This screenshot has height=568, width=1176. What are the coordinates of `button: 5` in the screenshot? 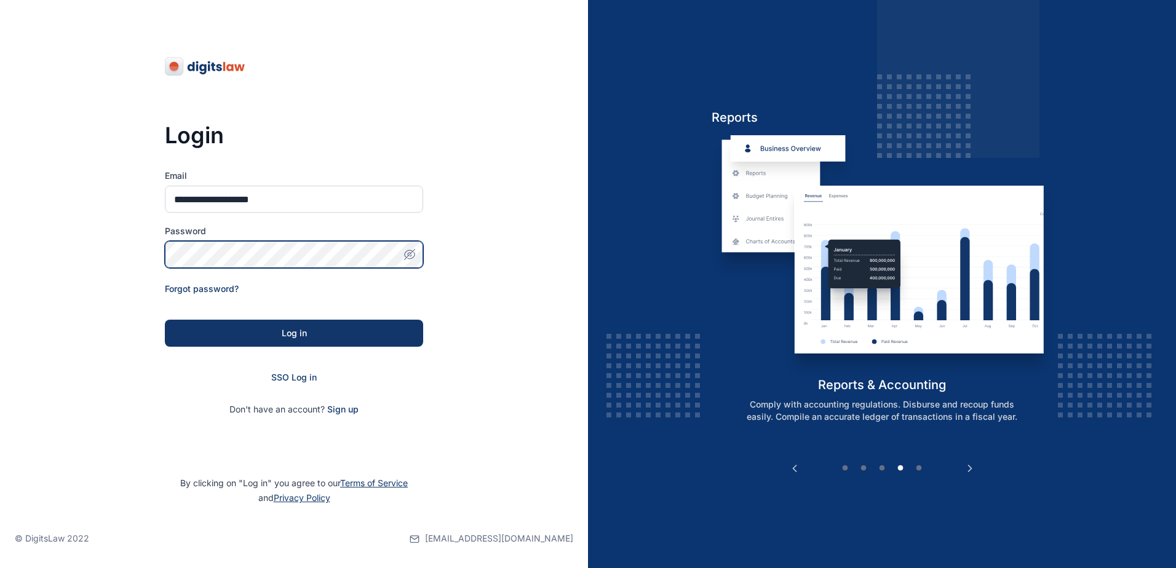 It's located at (919, 468).